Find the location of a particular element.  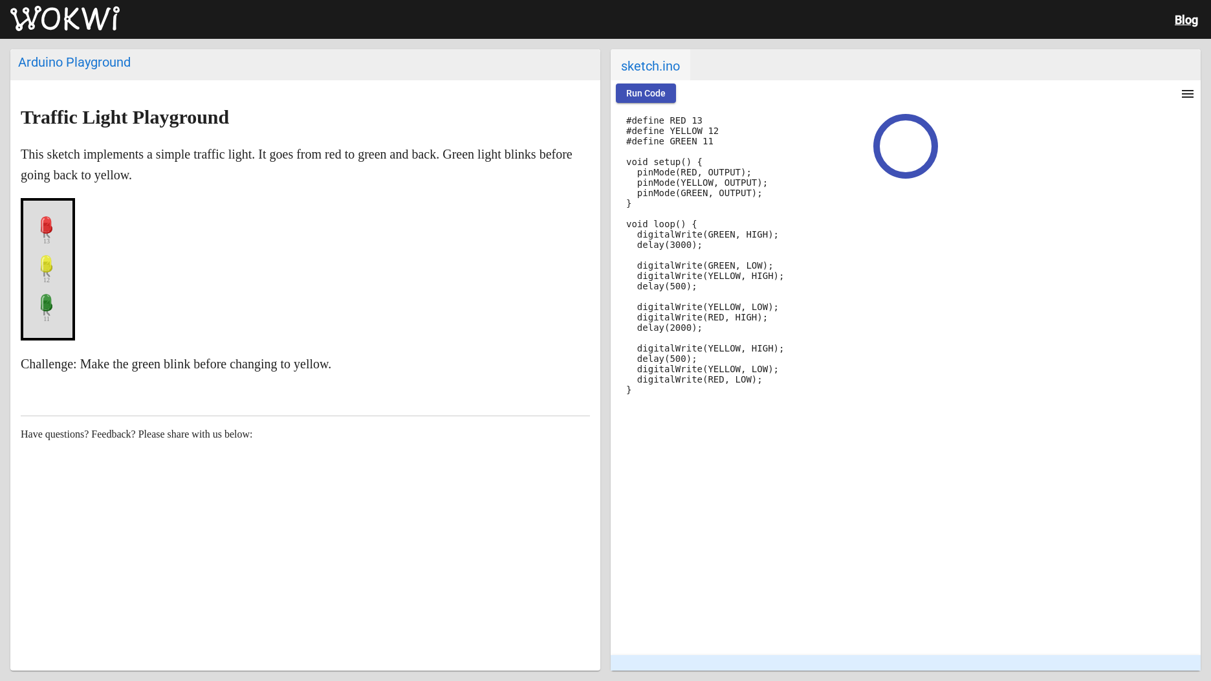

h1: Traffic Light Playground is located at coordinates (305, 117).